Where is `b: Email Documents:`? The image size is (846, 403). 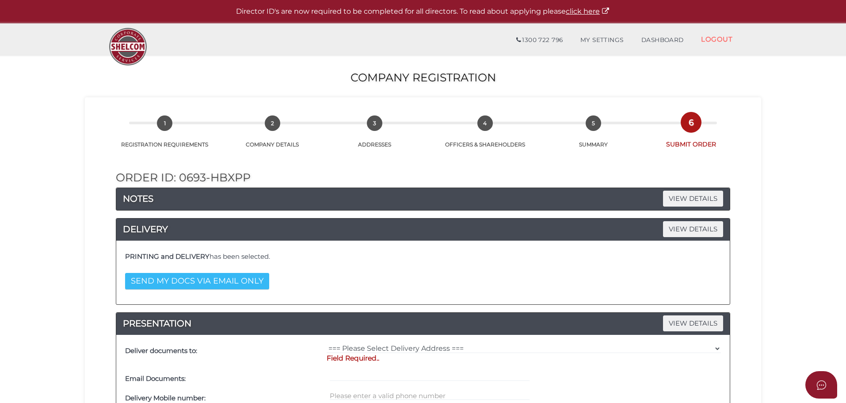 b: Email Documents: is located at coordinates (155, 378).